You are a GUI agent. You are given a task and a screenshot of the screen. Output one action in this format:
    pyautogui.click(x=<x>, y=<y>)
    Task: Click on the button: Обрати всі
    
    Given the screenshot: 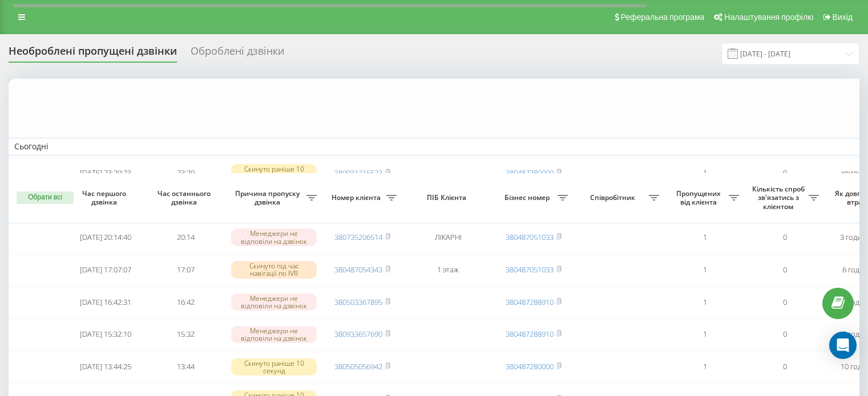 What is the action you would take?
    pyautogui.click(x=45, y=198)
    